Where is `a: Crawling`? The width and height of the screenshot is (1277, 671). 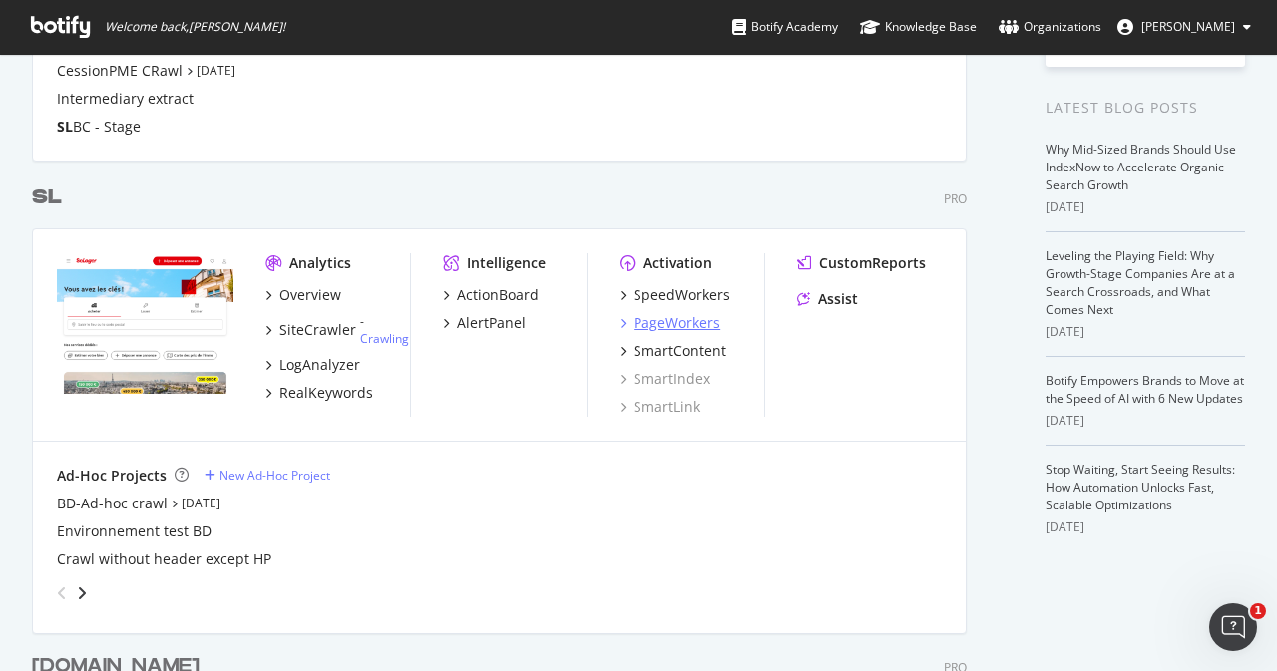 a: Crawling is located at coordinates (384, 338).